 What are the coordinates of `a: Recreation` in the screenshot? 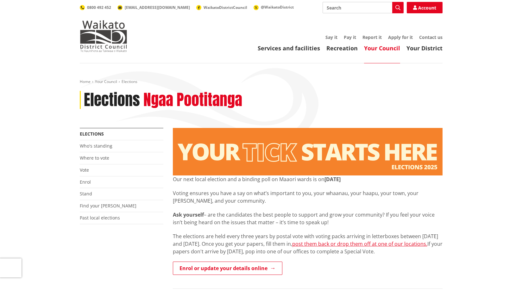 It's located at (342, 48).